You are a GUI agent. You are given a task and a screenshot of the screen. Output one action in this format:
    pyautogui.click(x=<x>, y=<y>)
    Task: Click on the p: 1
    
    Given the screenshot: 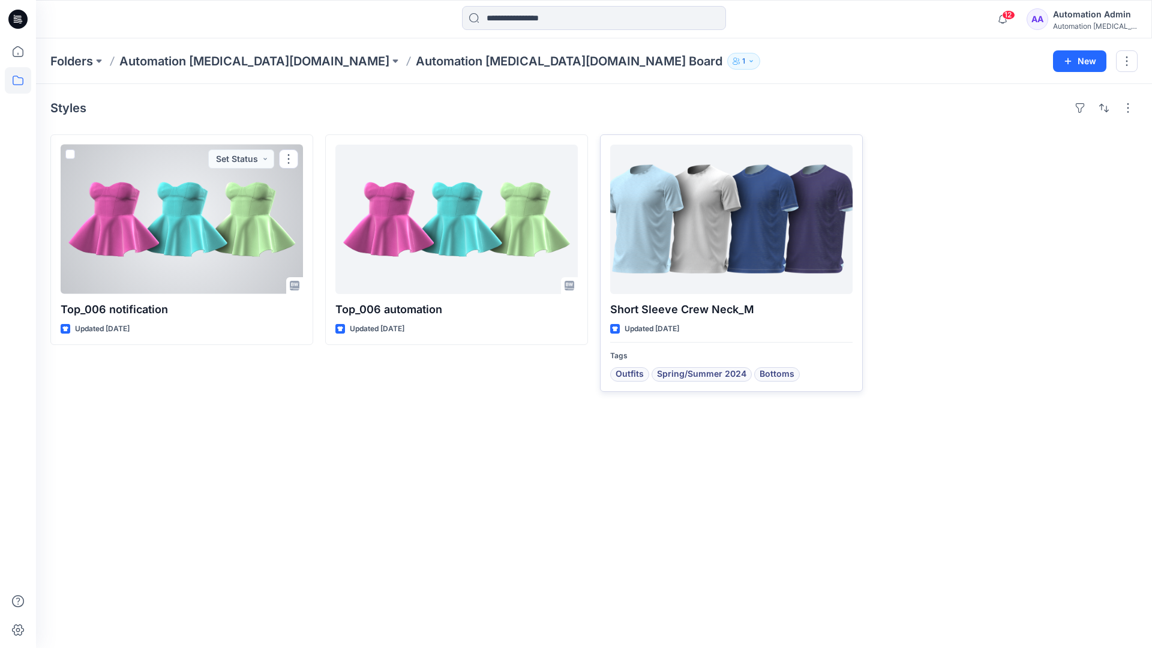 What is the action you would take?
    pyautogui.click(x=743, y=61)
    